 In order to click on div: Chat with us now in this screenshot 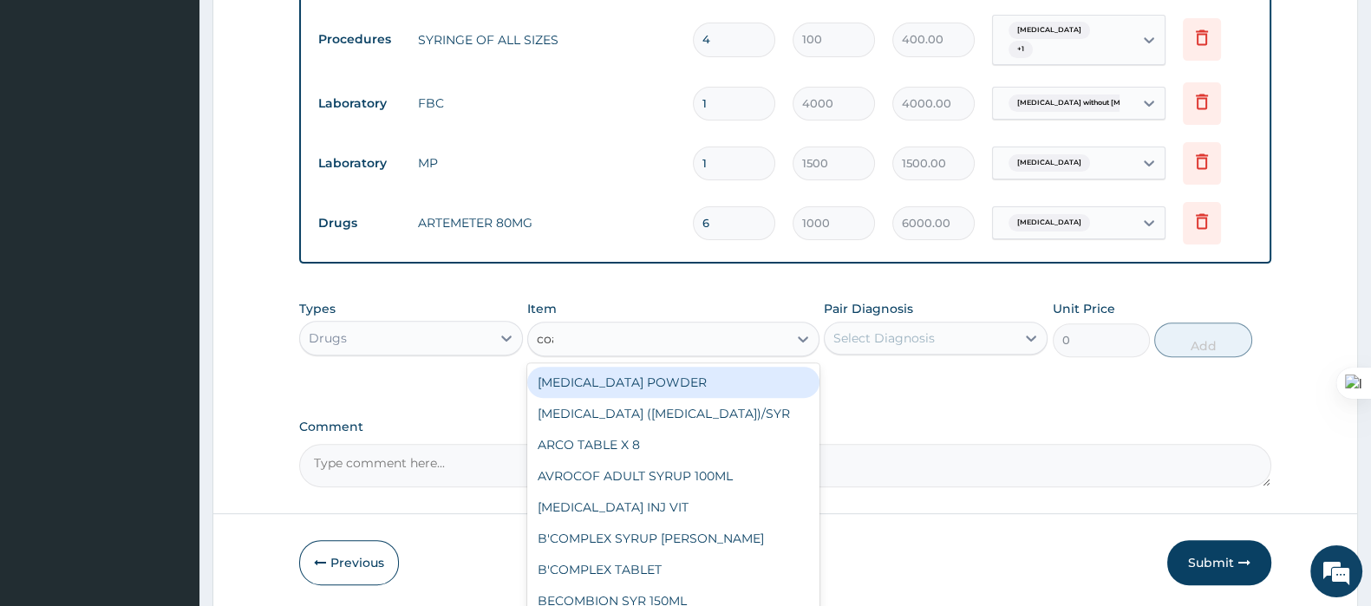, I will do `click(191, 108)`.